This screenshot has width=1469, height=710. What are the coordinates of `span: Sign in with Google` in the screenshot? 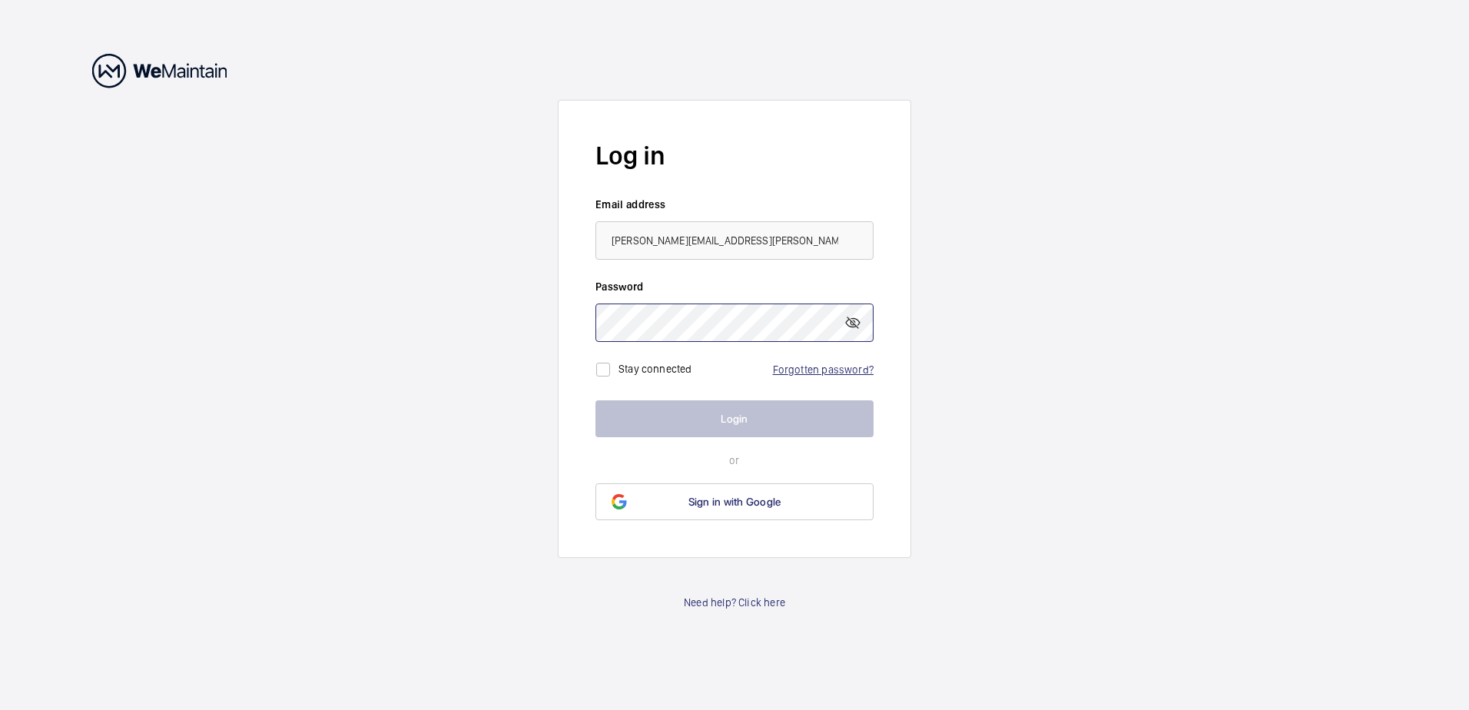 It's located at (734, 502).